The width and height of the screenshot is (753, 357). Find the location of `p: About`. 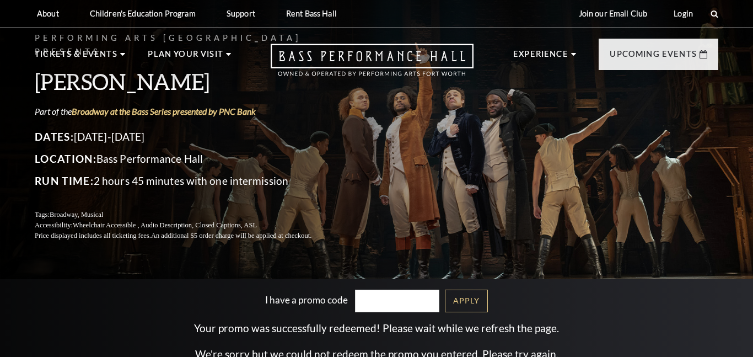

p: About is located at coordinates (48, 13).